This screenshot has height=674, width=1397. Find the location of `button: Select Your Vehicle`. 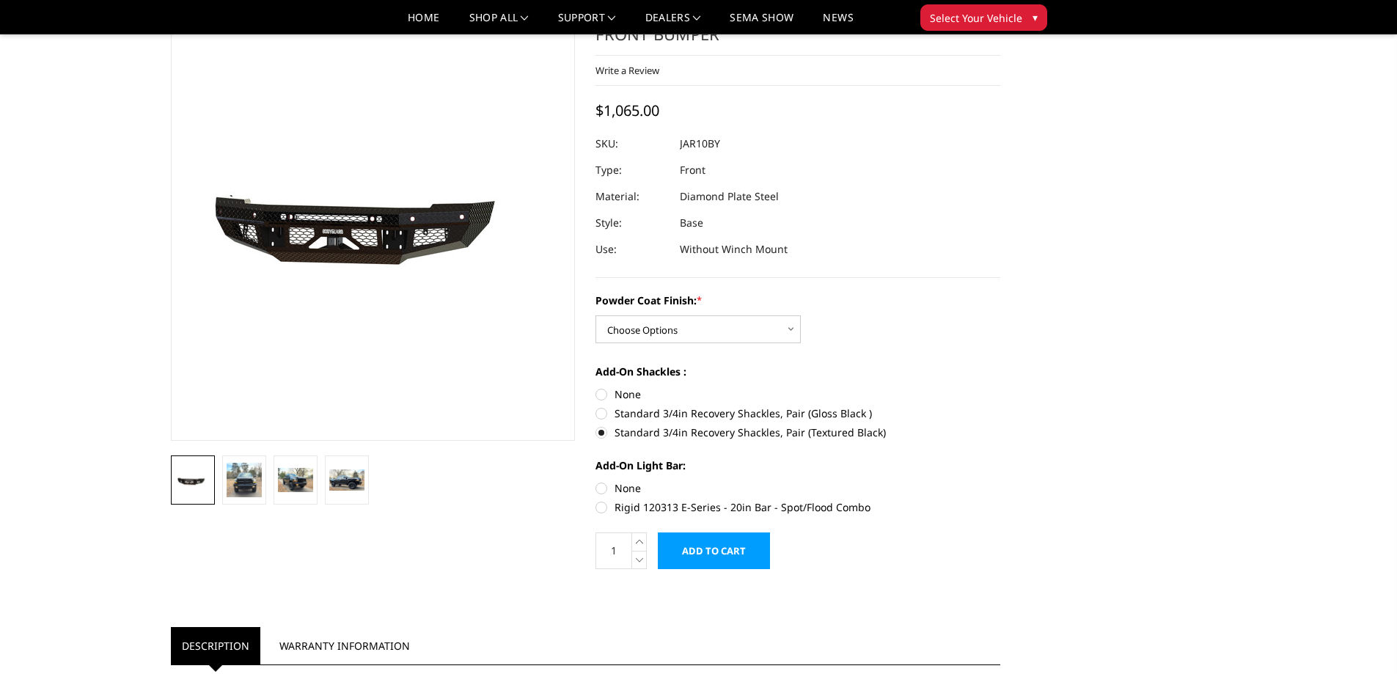

button: Select Your Vehicle is located at coordinates (984, 18).